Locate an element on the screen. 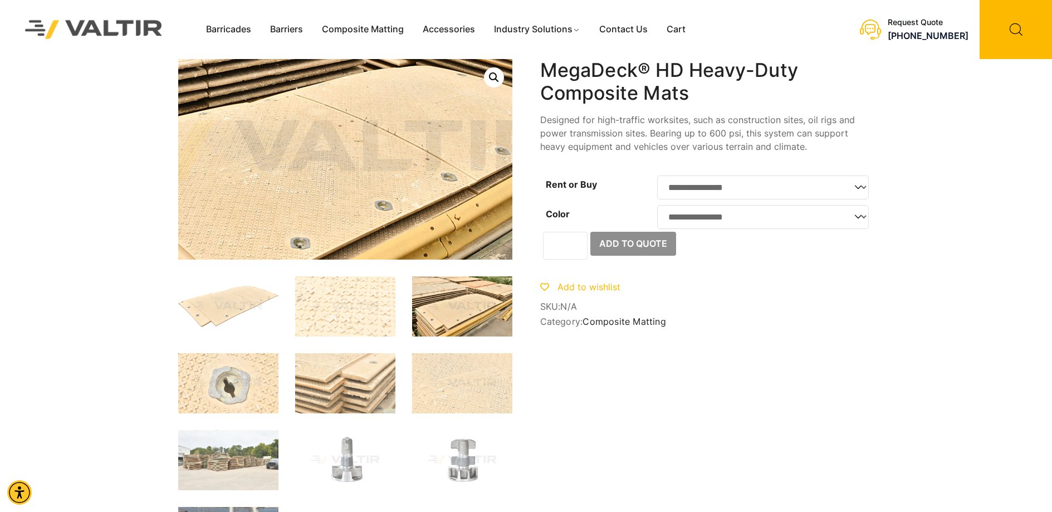 This screenshot has width=1052, height=512. a: Contact Us is located at coordinates (623, 30).